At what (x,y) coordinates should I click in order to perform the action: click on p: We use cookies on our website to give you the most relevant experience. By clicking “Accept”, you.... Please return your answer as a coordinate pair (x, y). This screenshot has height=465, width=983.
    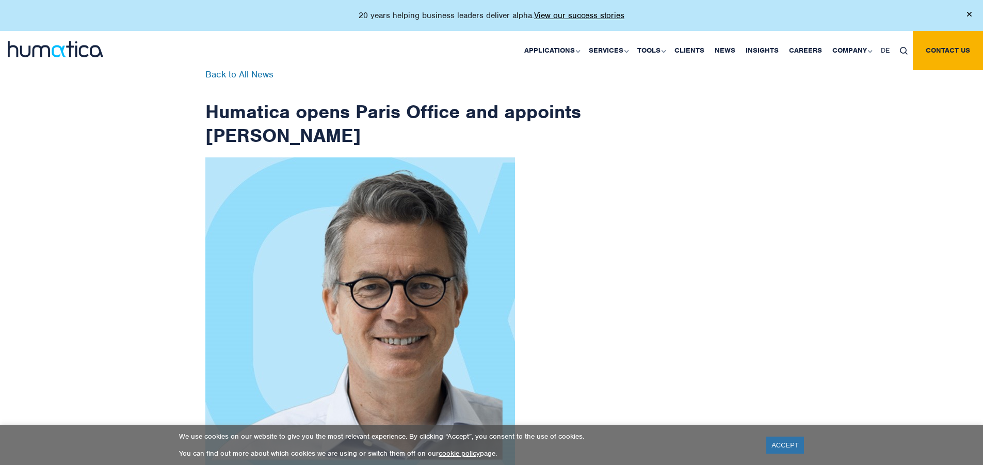
    Looking at the image, I should click on (466, 436).